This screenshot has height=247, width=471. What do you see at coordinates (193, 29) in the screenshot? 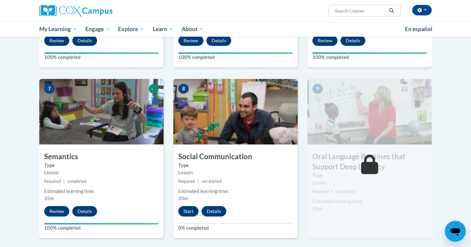
I see `span: About` at bounding box center [193, 29].